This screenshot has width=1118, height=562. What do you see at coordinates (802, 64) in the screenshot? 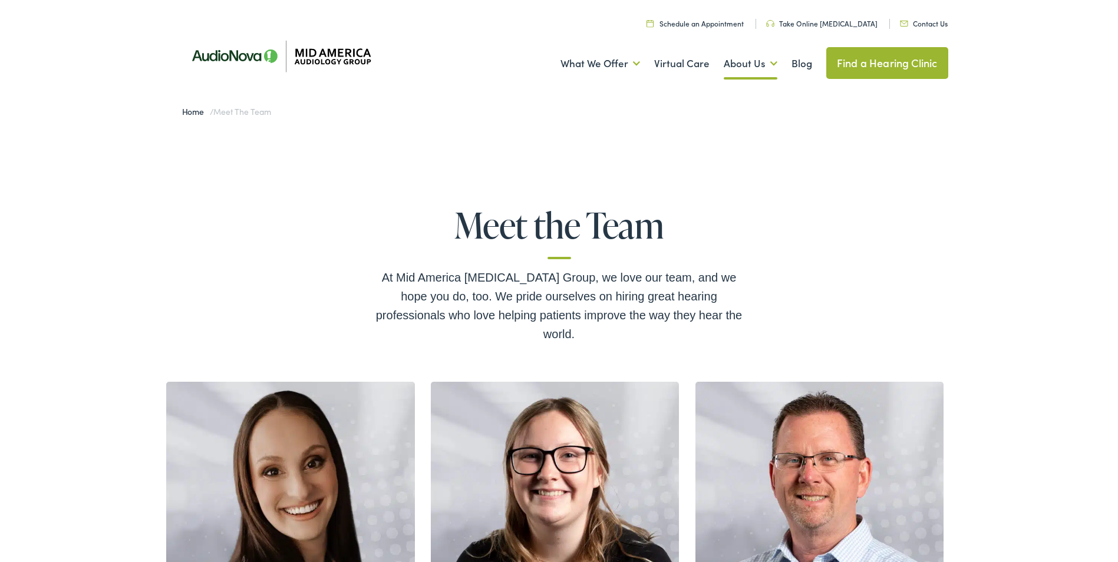
I see `a: Blog` at bounding box center [802, 64].